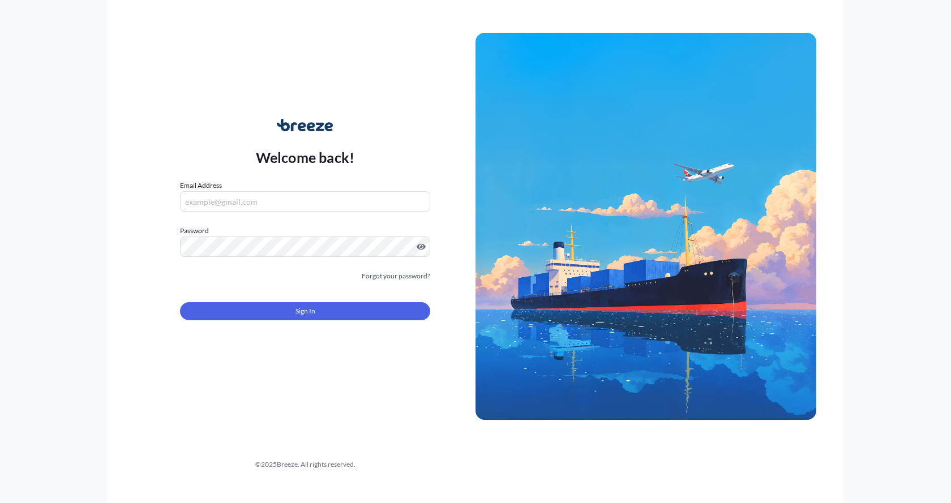 The width and height of the screenshot is (951, 503). Describe the element at coordinates (646, 226) in the screenshot. I see `img: Ship illustration` at that location.